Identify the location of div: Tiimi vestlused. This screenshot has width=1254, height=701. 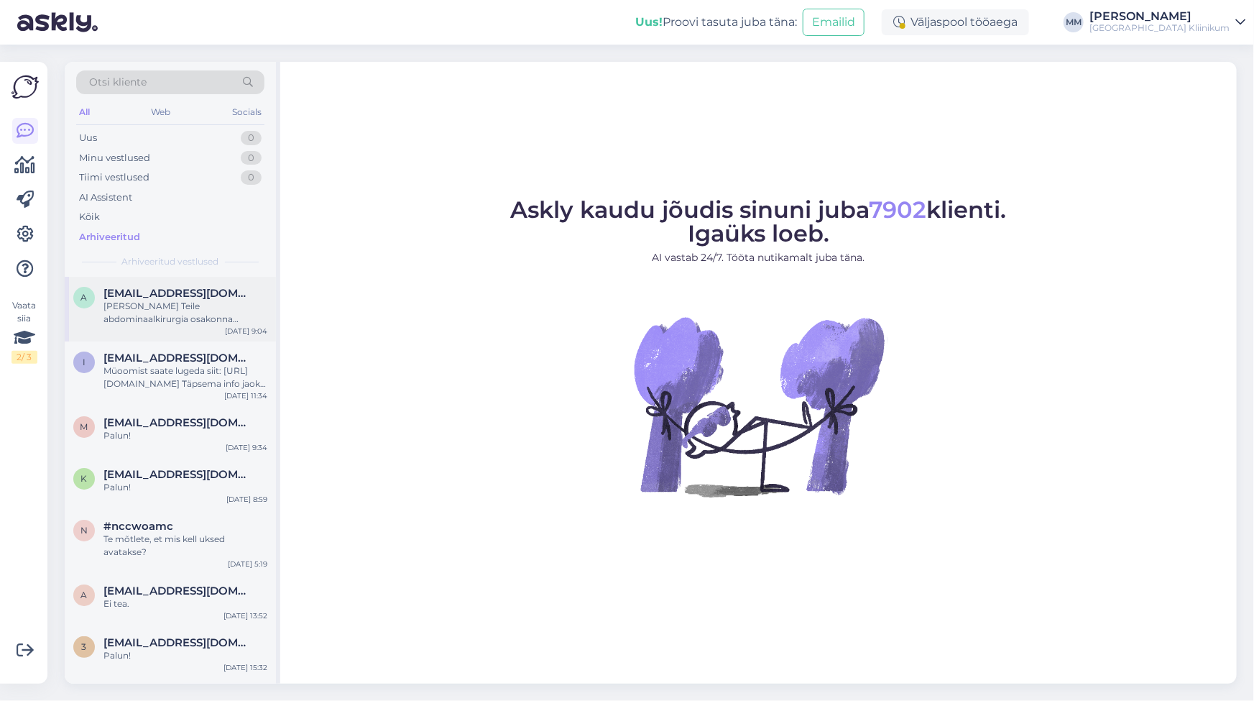
(114, 178).